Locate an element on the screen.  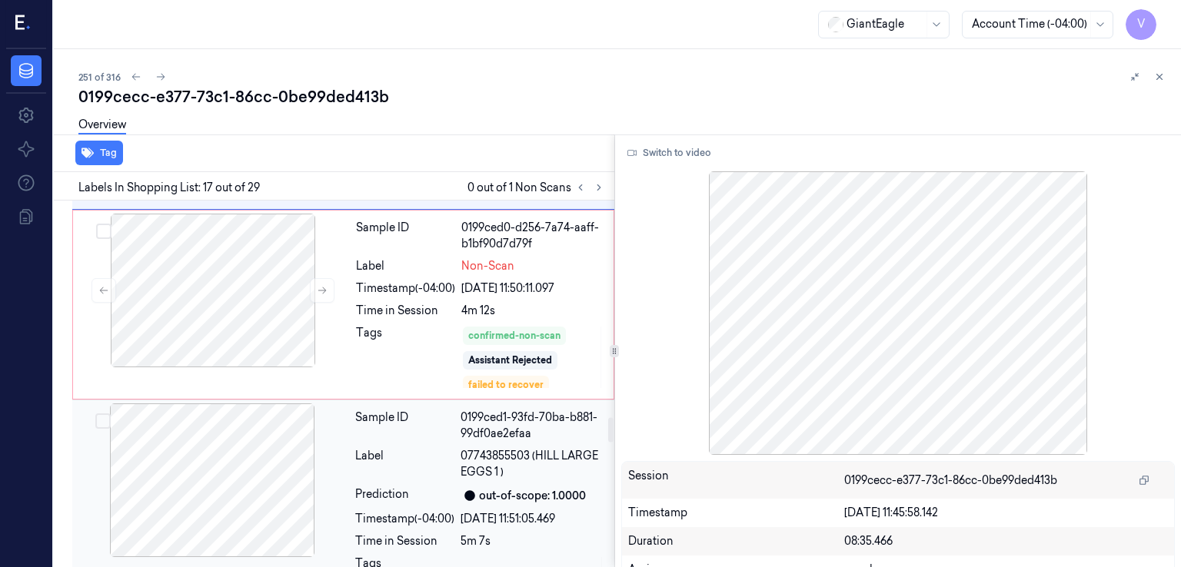
div: Session is located at coordinates (736, 480).